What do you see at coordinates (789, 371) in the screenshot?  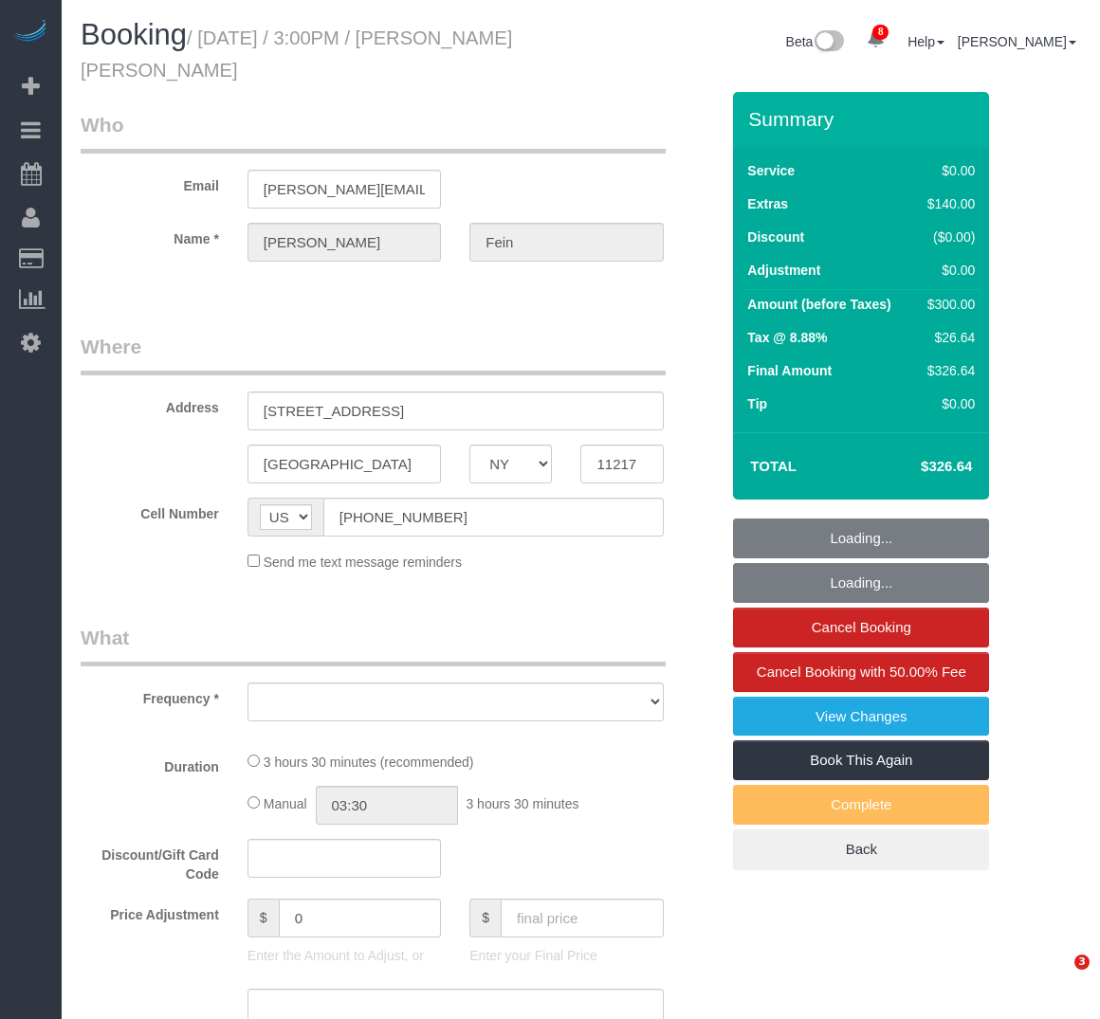 I see `label: Final Amount` at bounding box center [789, 371].